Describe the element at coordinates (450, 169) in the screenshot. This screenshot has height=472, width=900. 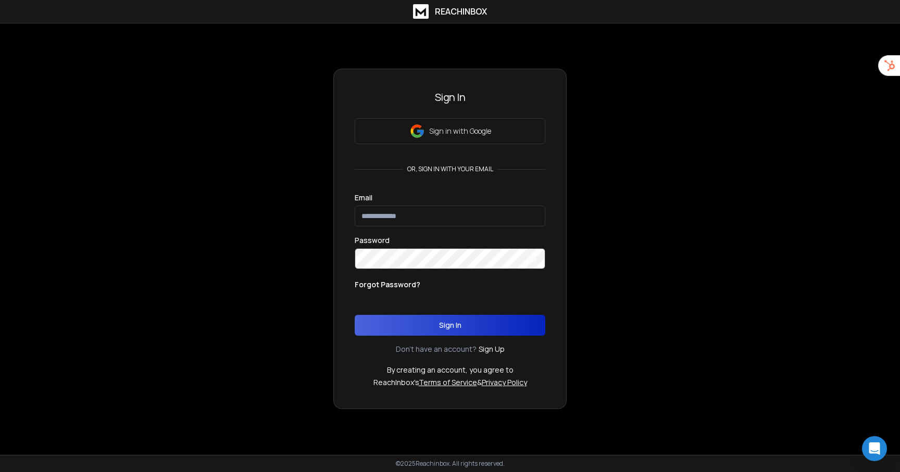
I see `p: or, sign in with your email` at that location.